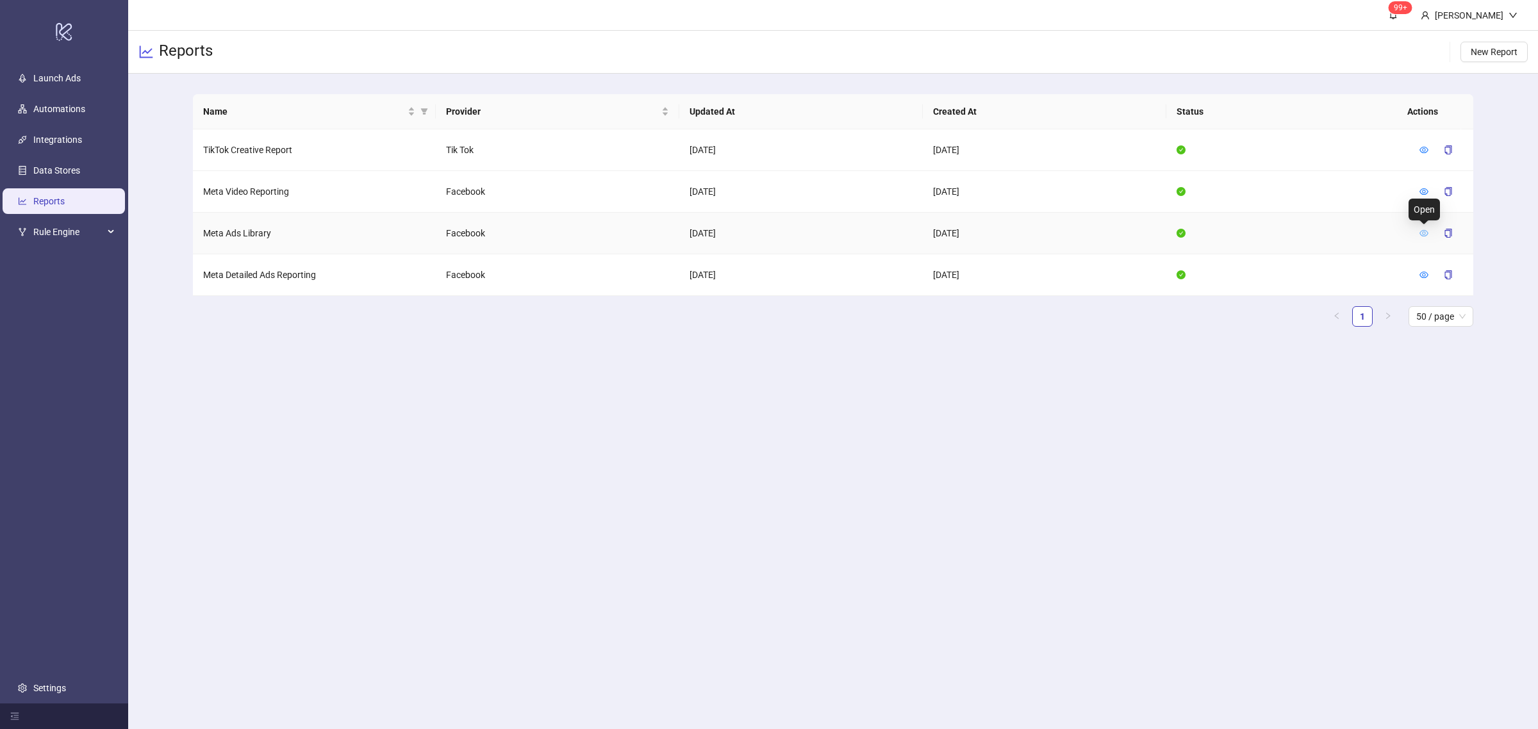 This screenshot has height=729, width=1538. What do you see at coordinates (315, 275) in the screenshot?
I see `td: Meta Detailed Ads Reporting` at bounding box center [315, 275].